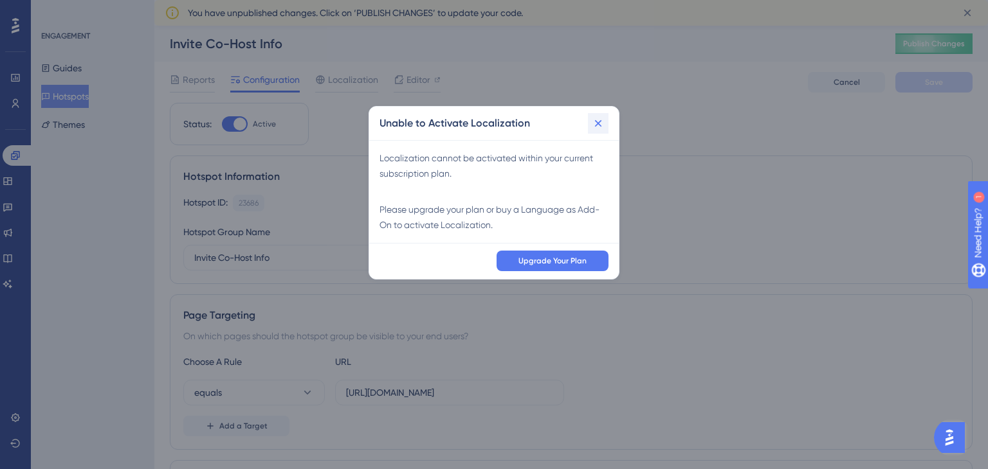  What do you see at coordinates (55, 11) in the screenshot?
I see `span: Need Help?` at bounding box center [55, 11].